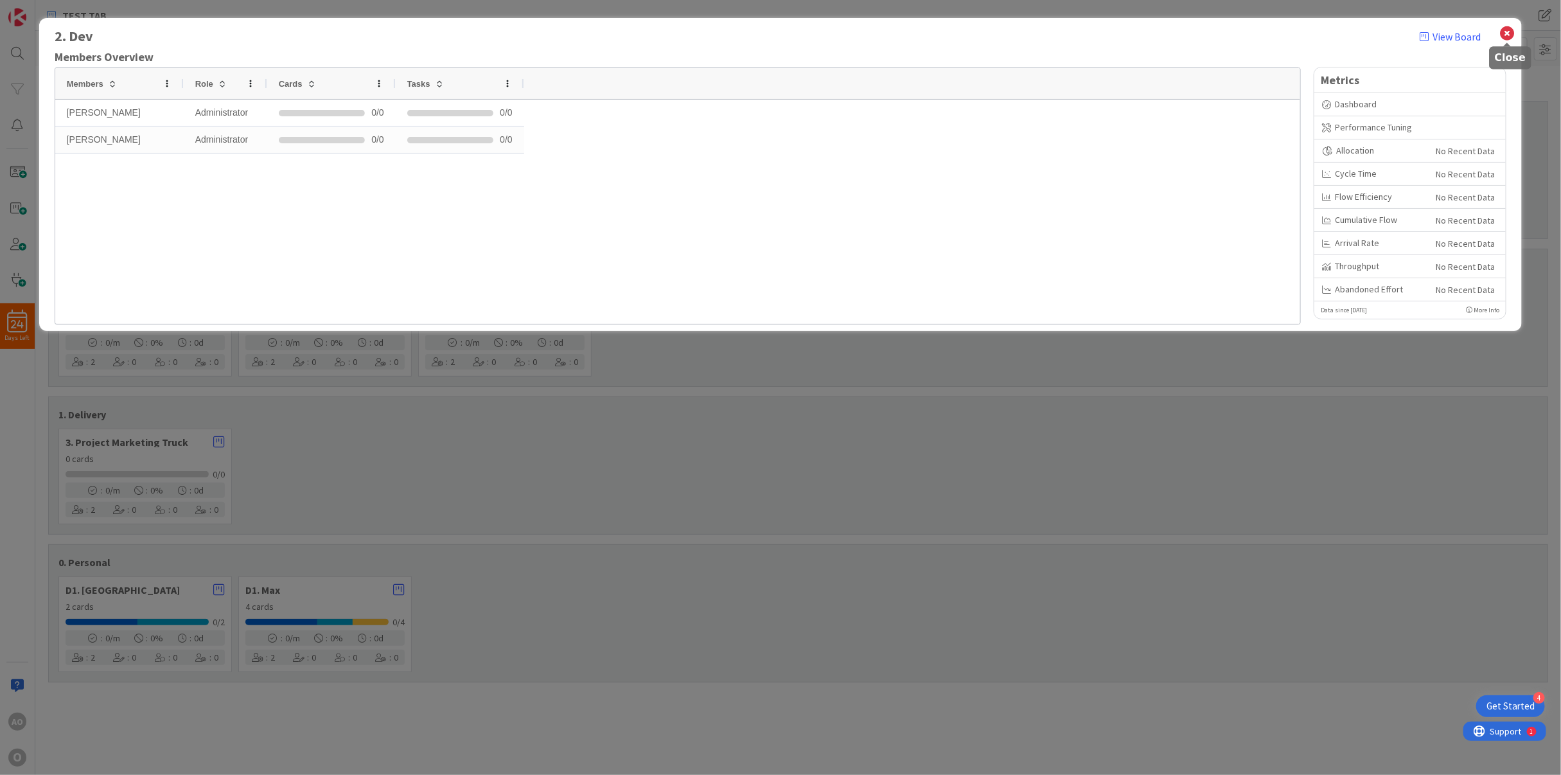 The width and height of the screenshot is (1561, 775). What do you see at coordinates (1374, 197) in the screenshot?
I see `div: Flow Efficiency` at bounding box center [1374, 197].